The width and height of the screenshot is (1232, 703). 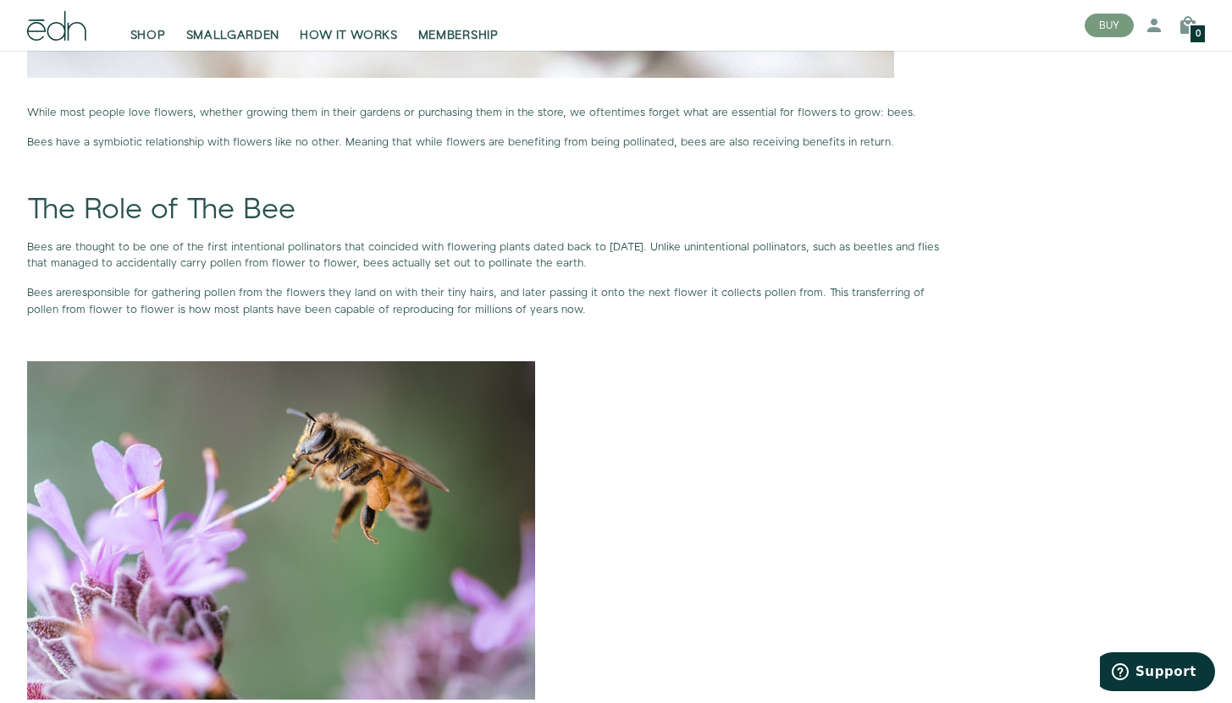 What do you see at coordinates (458, 36) in the screenshot?
I see `span: MEMBERSHIP` at bounding box center [458, 36].